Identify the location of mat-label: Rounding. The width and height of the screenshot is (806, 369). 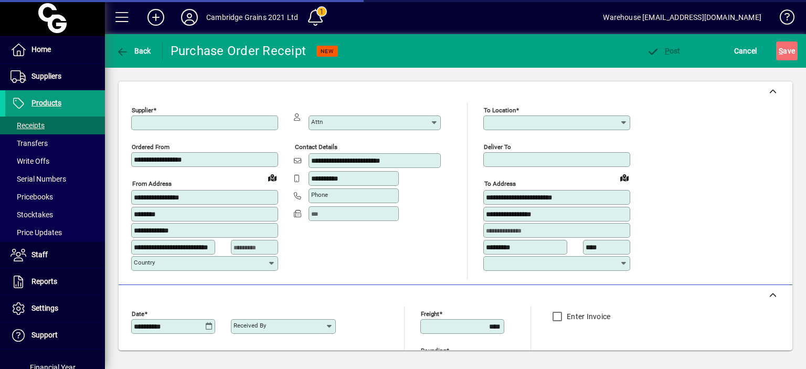
(433, 350).